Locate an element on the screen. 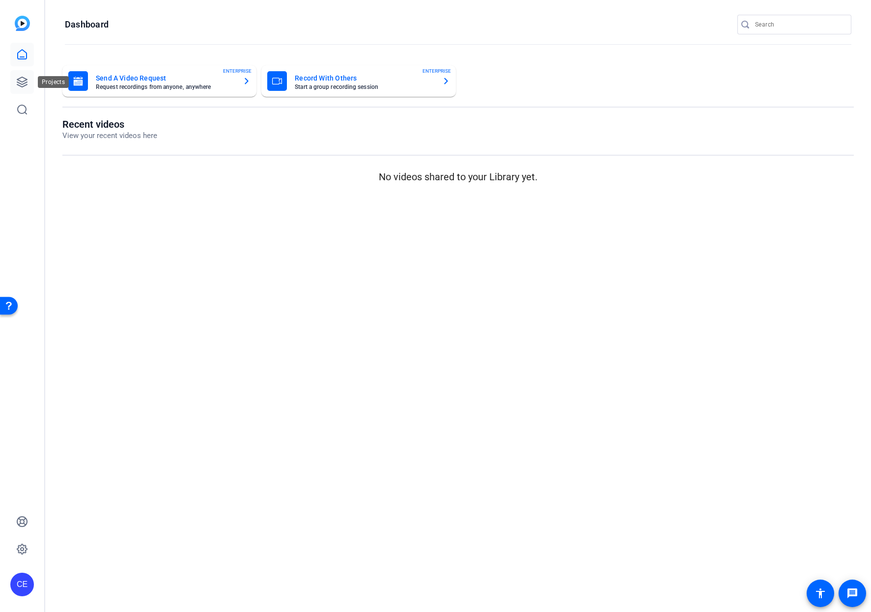  div: CE is located at coordinates (22, 584).